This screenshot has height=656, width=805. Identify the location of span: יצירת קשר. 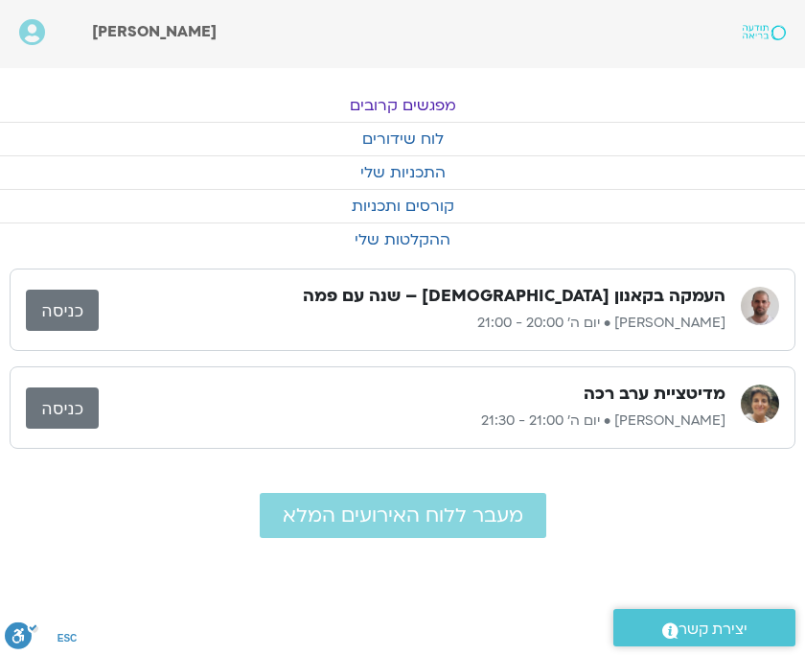
(713, 629).